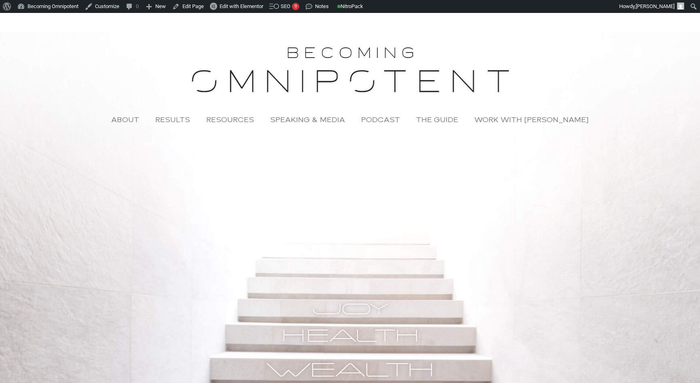 The width and height of the screenshot is (700, 383). What do you see at coordinates (125, 120) in the screenshot?
I see `a: About` at bounding box center [125, 120].